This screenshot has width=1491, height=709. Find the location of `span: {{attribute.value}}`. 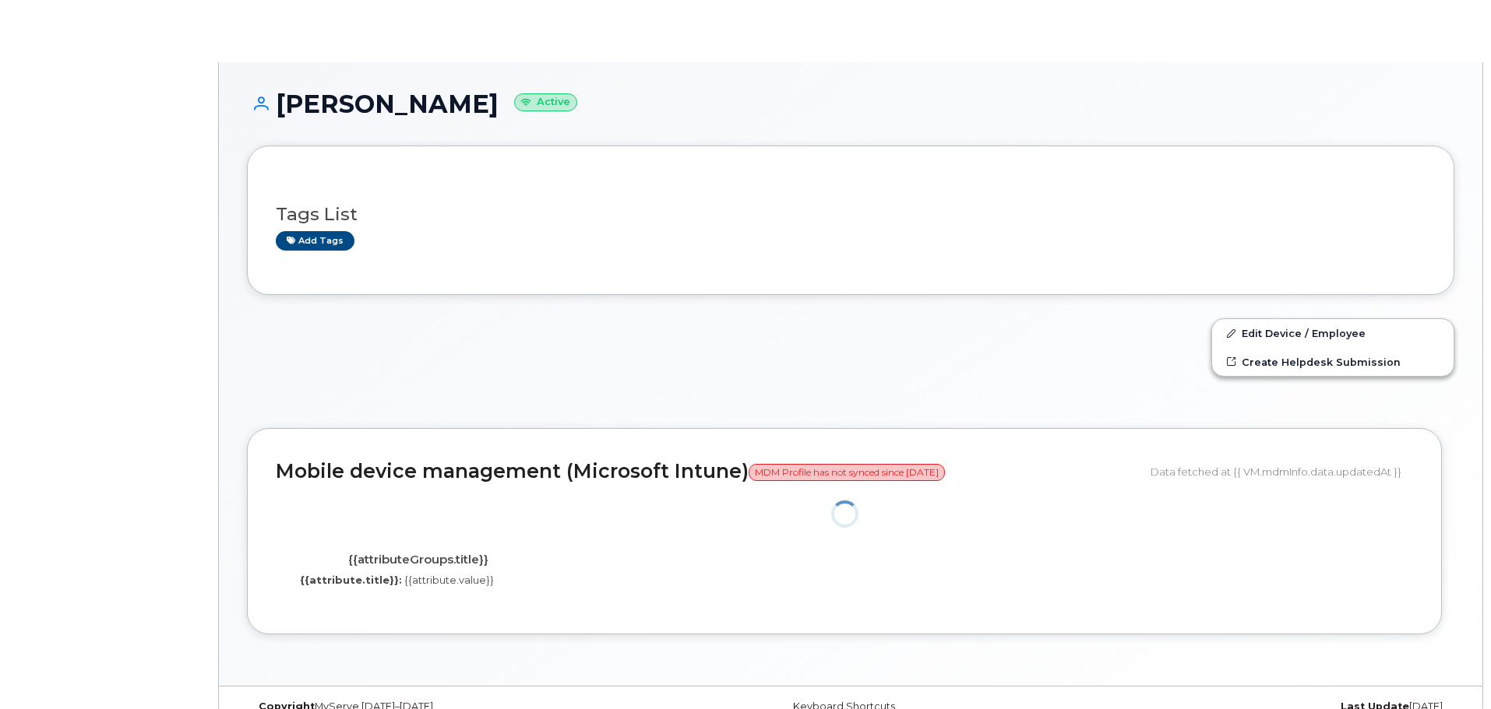

span: {{attribute.value}} is located at coordinates (449, 580).